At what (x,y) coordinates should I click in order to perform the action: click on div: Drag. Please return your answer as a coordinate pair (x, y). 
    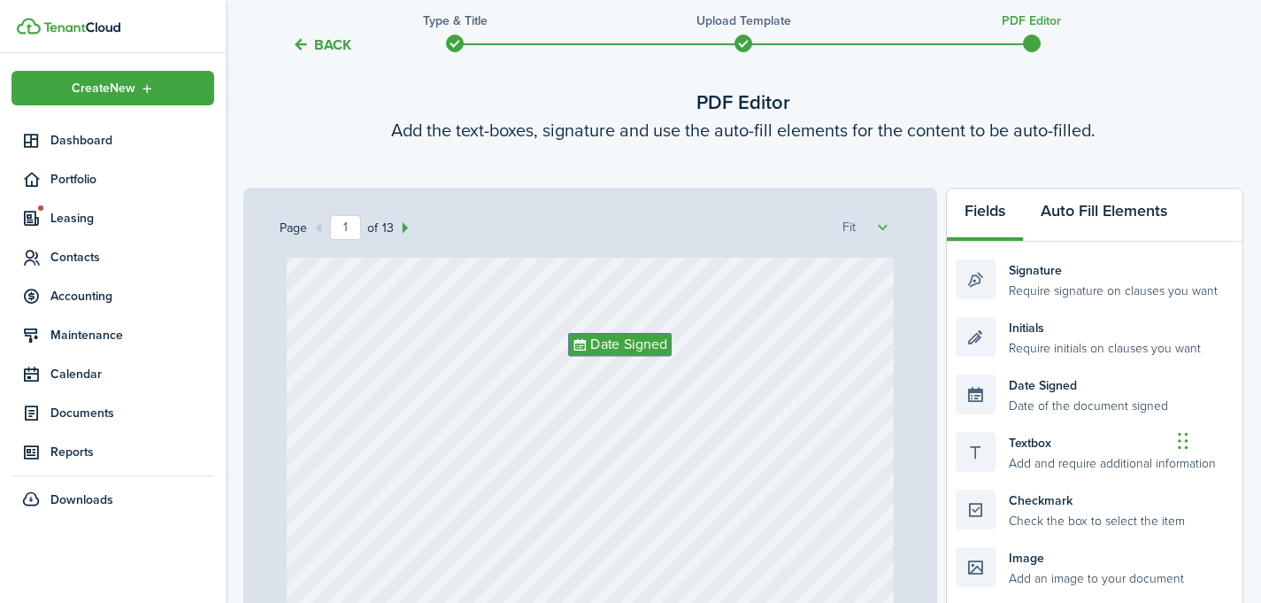
    Looking at the image, I should click on (1184, 441).